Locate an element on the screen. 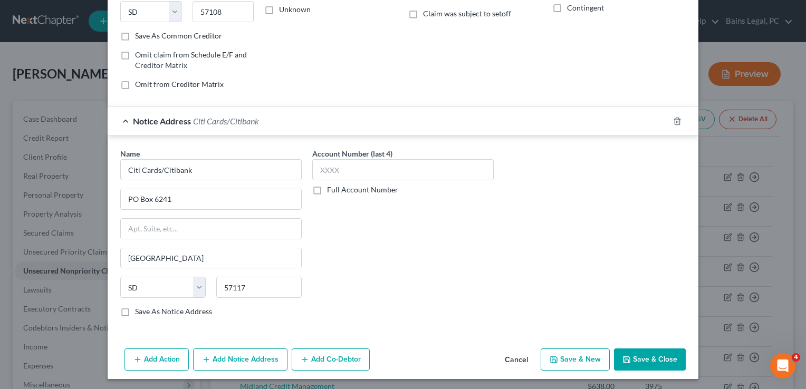 The image size is (806, 389). span: Contingent is located at coordinates (585, 7).